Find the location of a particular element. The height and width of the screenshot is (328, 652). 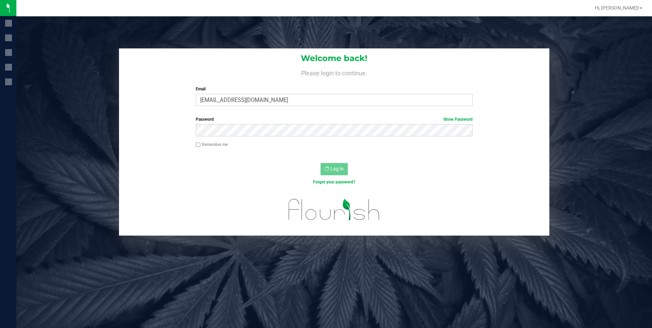

h1: Welcome back! is located at coordinates (334, 58).